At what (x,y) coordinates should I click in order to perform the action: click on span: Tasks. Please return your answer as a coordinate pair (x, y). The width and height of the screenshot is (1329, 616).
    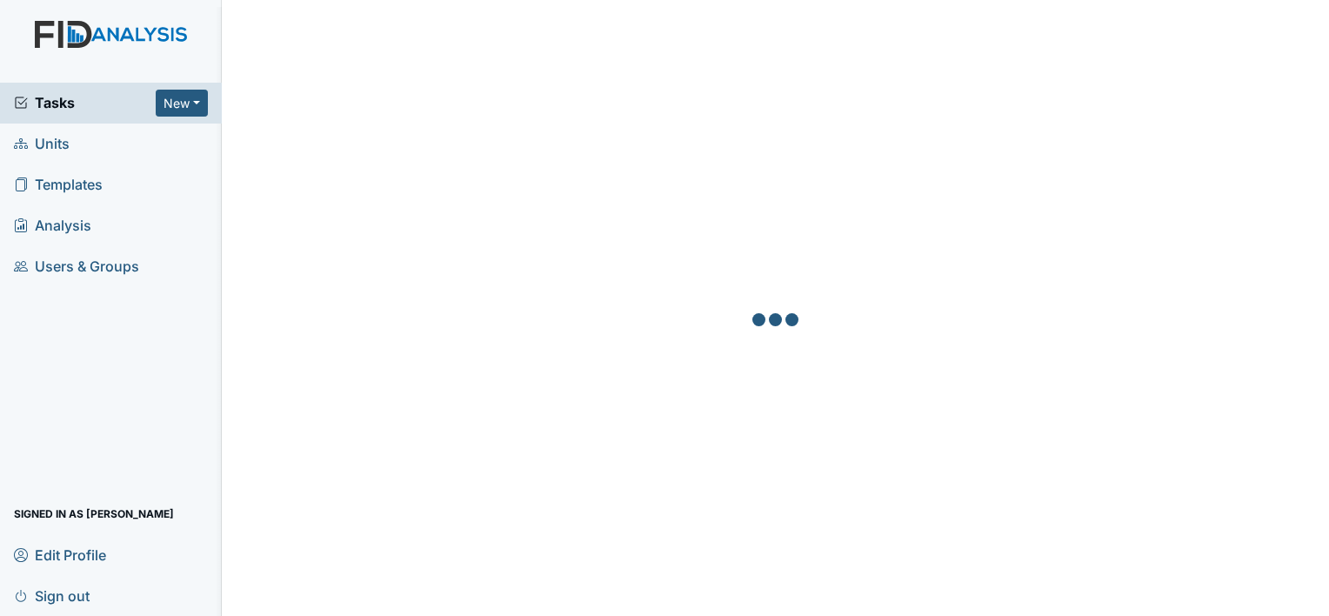
    Looking at the image, I should click on (84, 103).